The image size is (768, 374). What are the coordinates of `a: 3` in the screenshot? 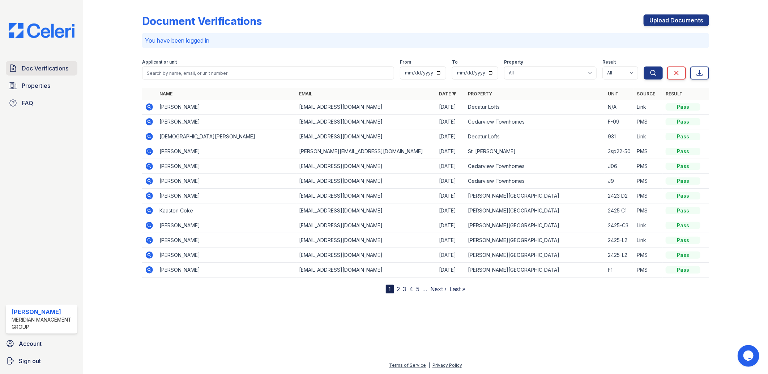 It's located at (405, 289).